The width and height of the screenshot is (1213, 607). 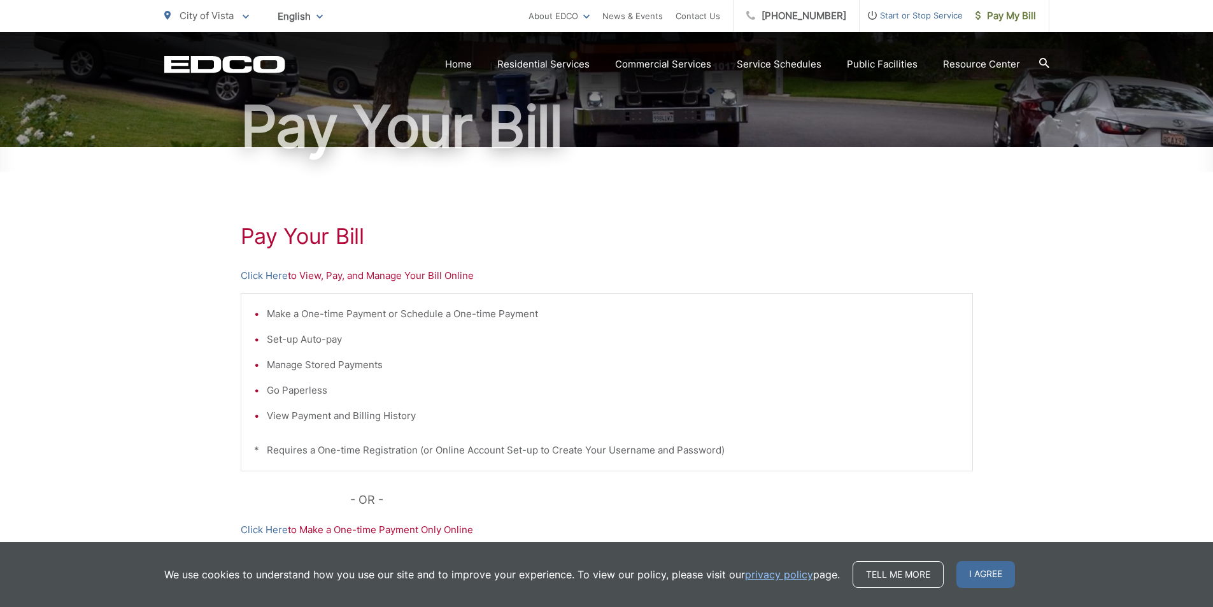 I want to click on p: to View, Pay, and Manage Your Bill Online, so click(x=607, y=276).